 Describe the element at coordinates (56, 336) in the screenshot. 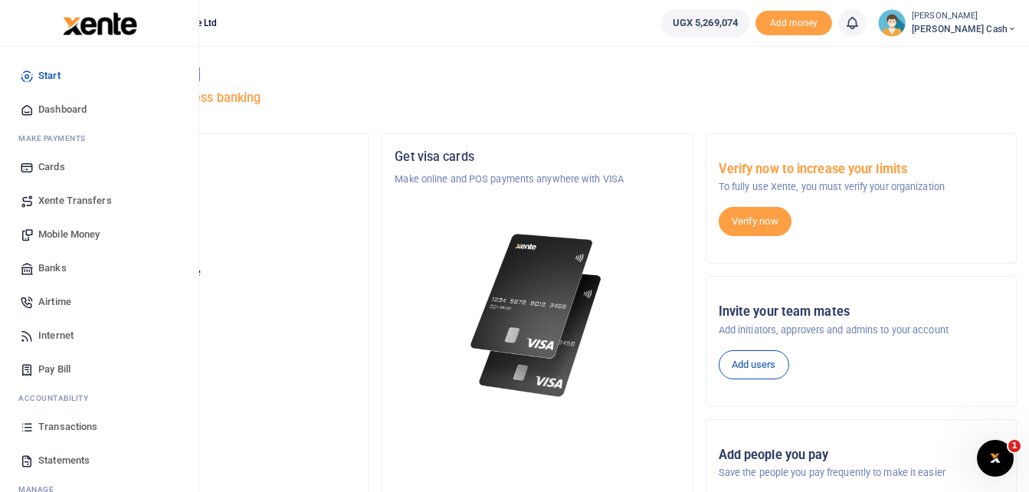

I see `span: Internet` at that location.